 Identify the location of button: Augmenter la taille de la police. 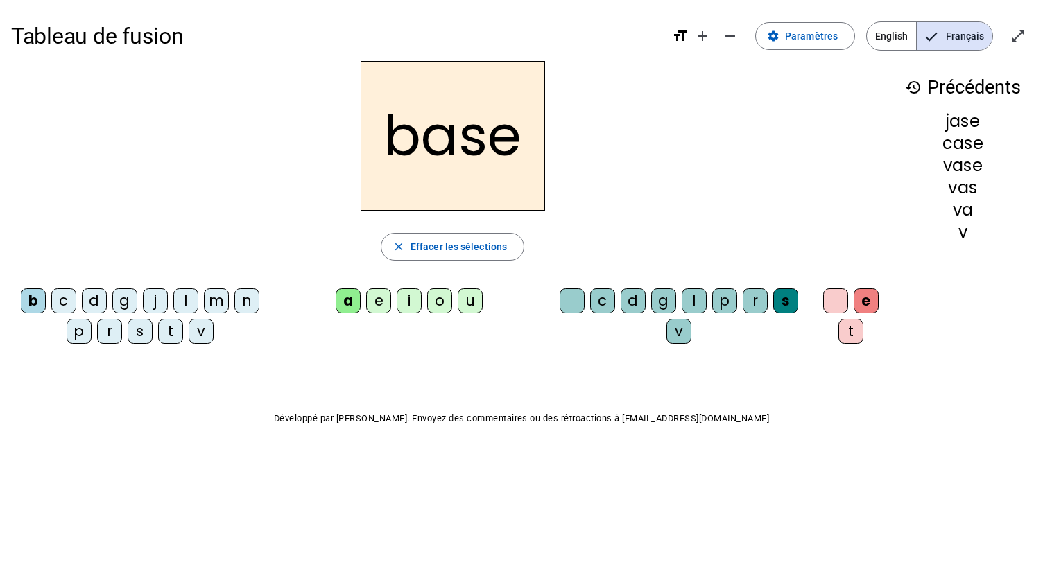
(702, 36).